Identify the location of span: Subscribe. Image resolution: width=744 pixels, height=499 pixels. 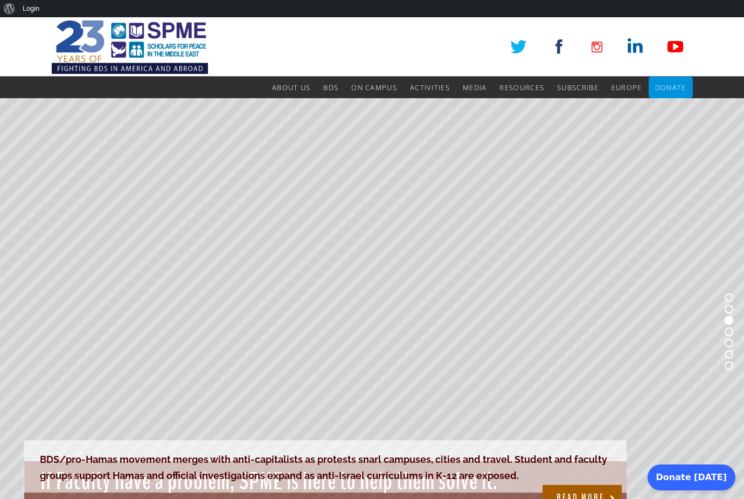
(578, 87).